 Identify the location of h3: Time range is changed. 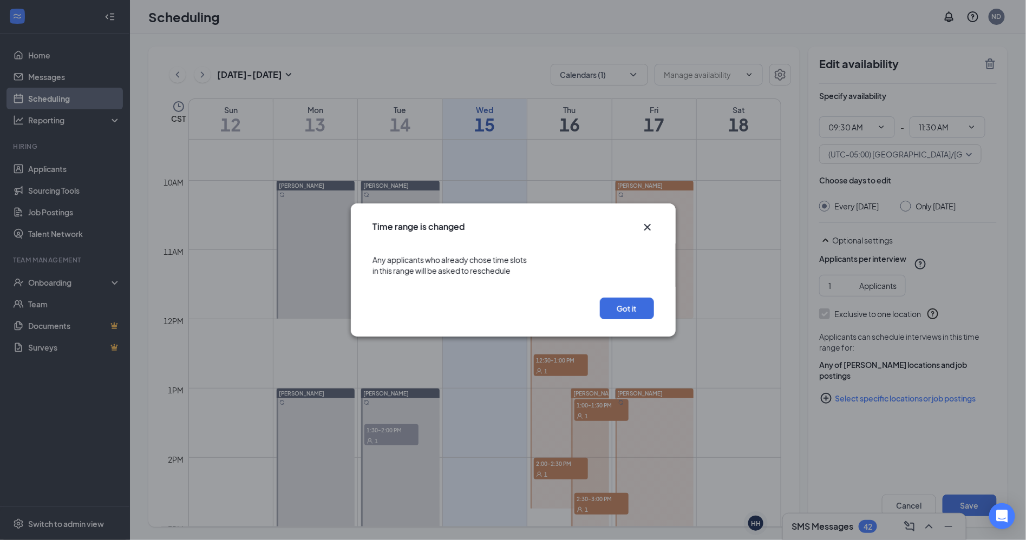
(419, 227).